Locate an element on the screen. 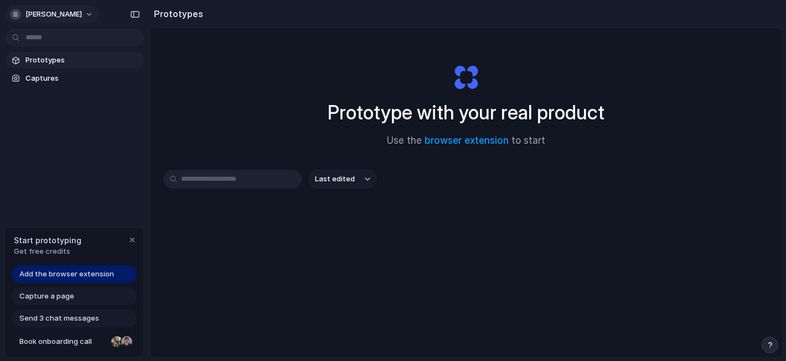 This screenshot has width=786, height=361. span: Get free credits is located at coordinates (48, 252).